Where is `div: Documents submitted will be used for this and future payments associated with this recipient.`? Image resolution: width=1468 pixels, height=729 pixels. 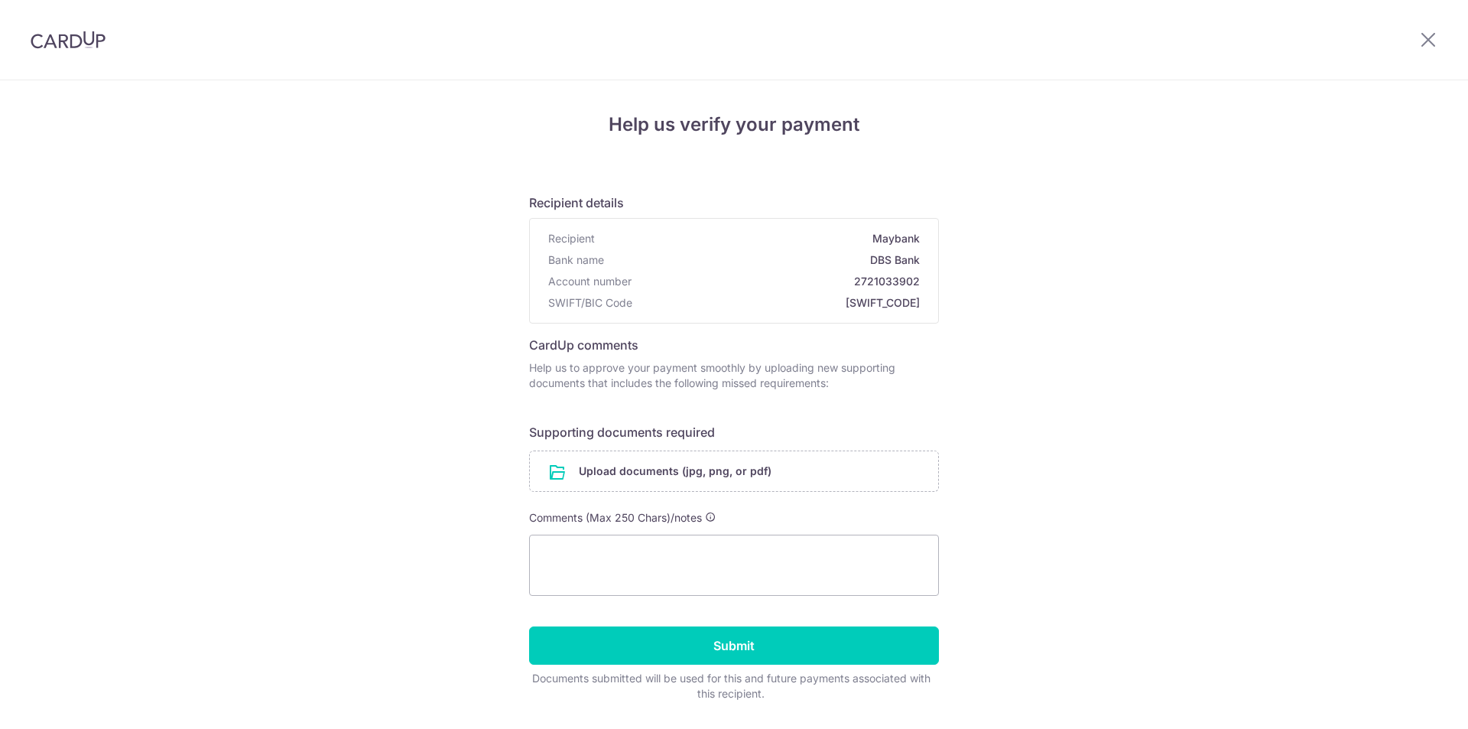 div: Documents submitted will be used for this and future payments associated with this recipient. is located at coordinates (731, 686).